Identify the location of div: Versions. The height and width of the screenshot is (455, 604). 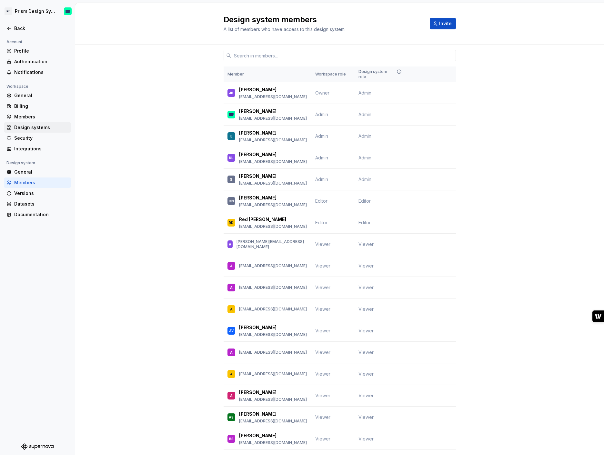
(41, 193).